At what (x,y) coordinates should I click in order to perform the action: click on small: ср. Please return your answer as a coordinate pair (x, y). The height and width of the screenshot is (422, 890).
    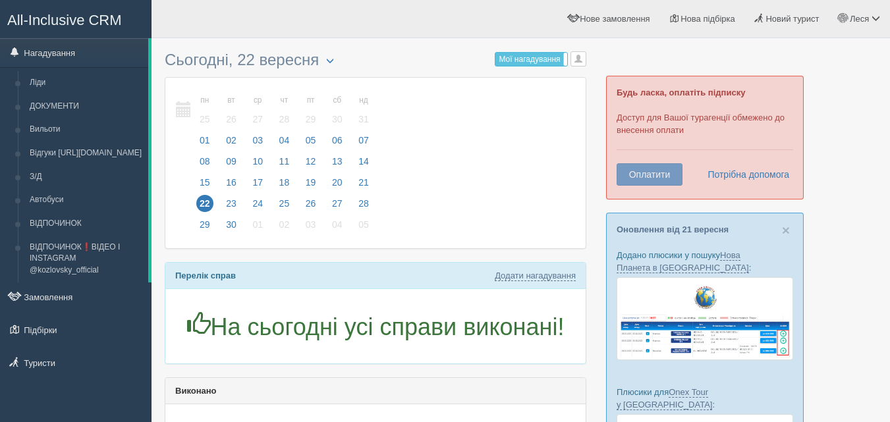
    Looking at the image, I should click on (258, 100).